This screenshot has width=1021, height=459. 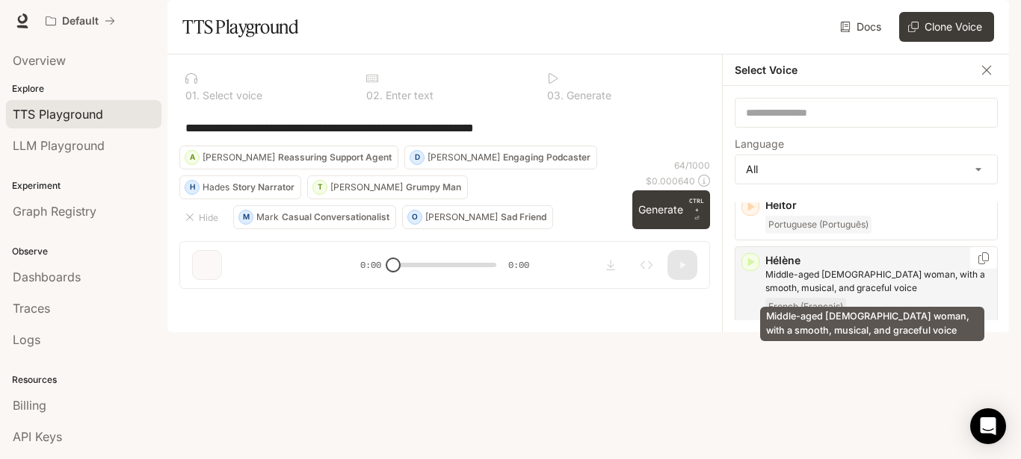 What do you see at coordinates (670, 181) in the screenshot?
I see `p: $ 0.000640` at bounding box center [670, 181].